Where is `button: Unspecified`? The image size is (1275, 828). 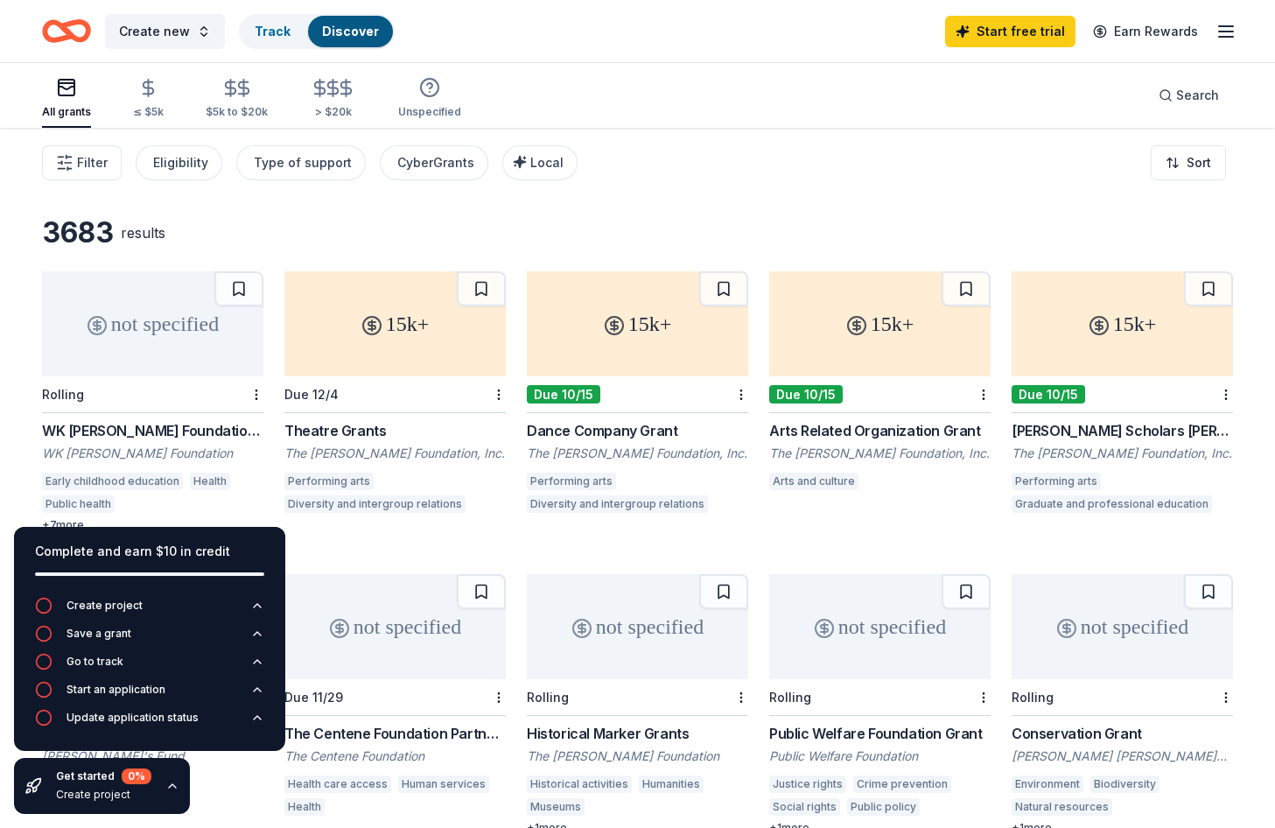
button: Unspecified is located at coordinates (430, 99).